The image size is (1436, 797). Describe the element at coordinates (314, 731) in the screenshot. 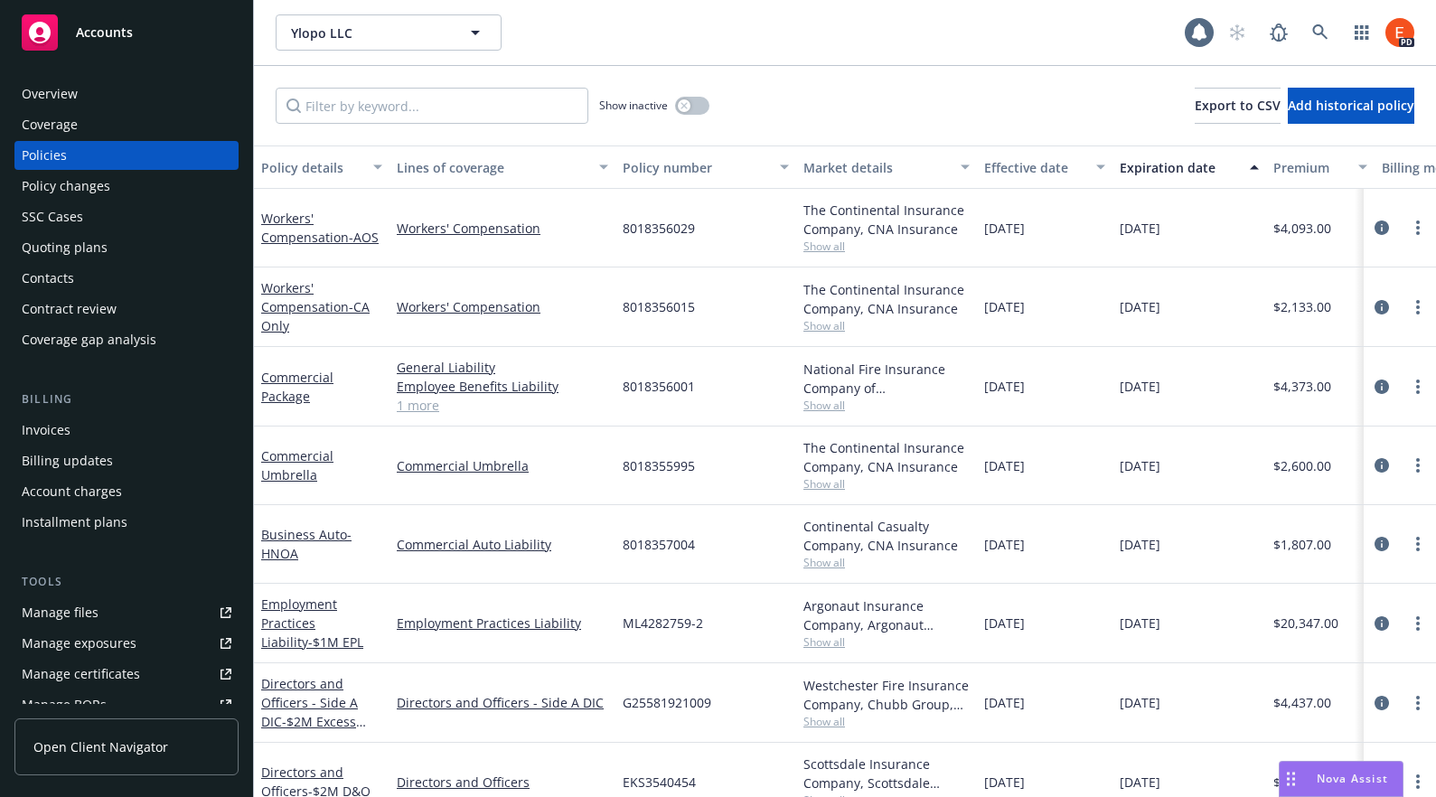

I see `span: - $2M Excess $2M` at that location.